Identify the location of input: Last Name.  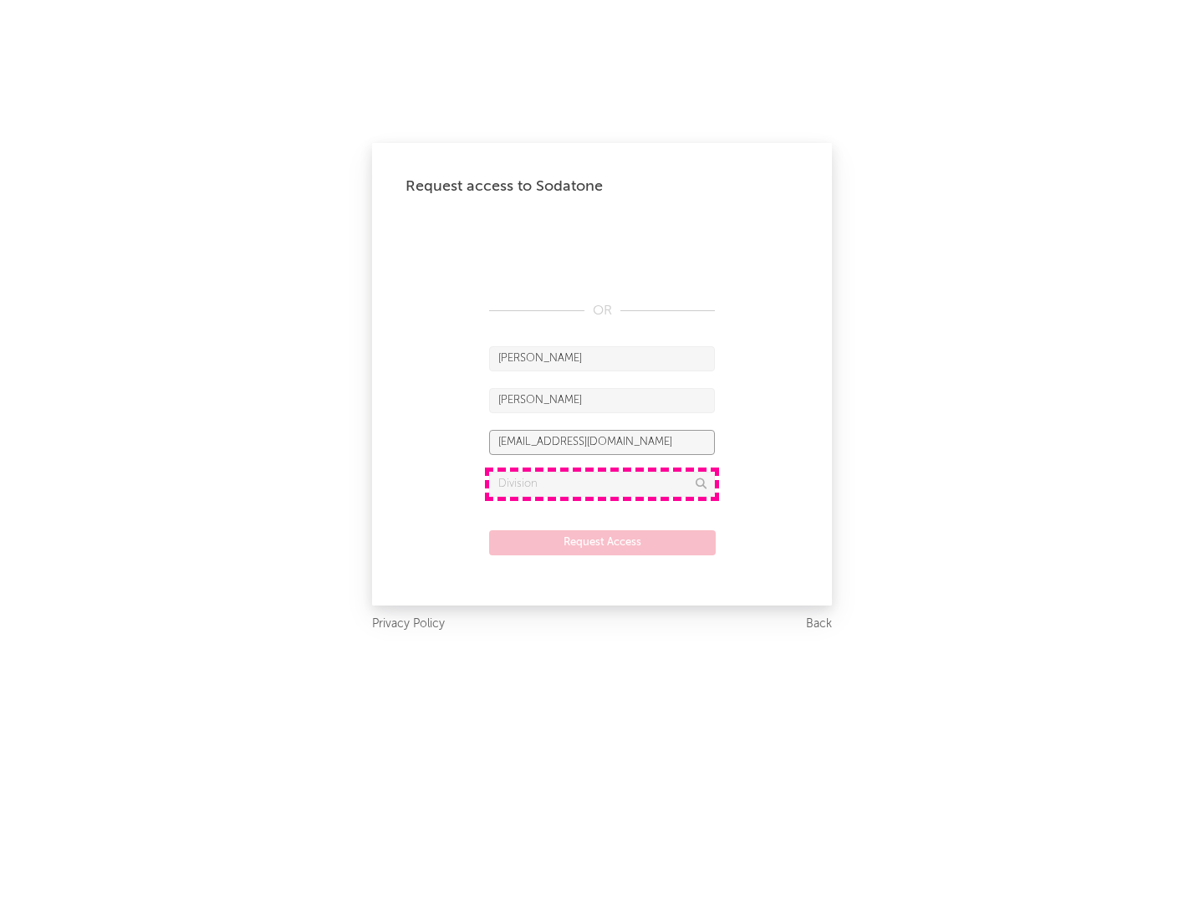
(602, 400).